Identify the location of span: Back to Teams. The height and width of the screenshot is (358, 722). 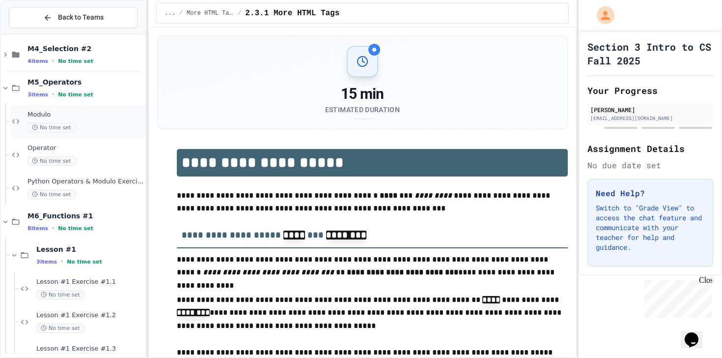
(81, 17).